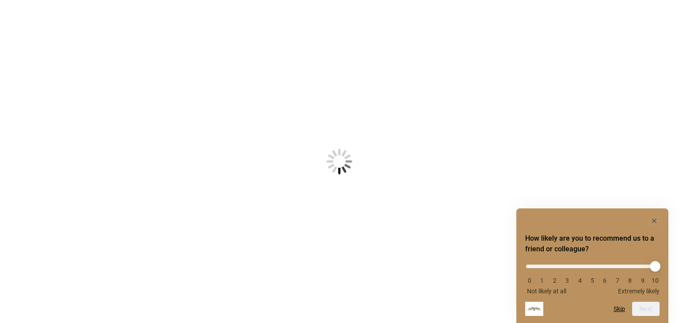 This screenshot has width=679, height=323. What do you see at coordinates (555, 280) in the screenshot?
I see `li: 2` at bounding box center [555, 280].